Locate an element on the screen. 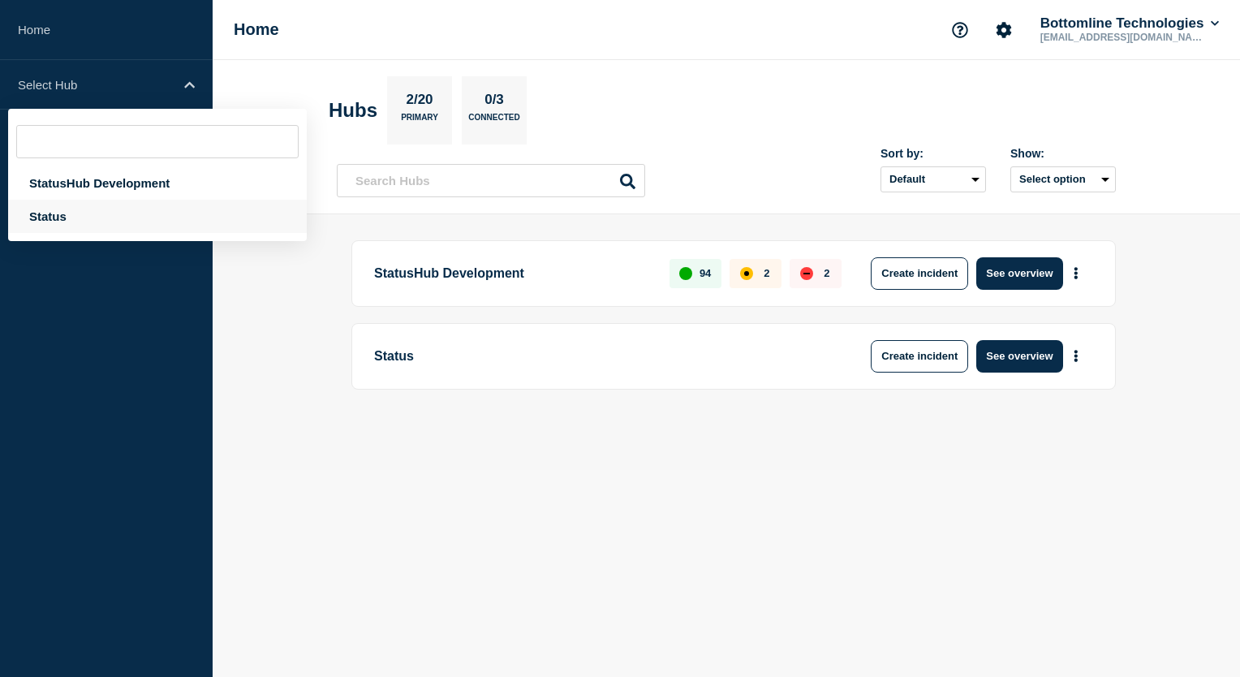 The width and height of the screenshot is (1240, 677). div: up is located at coordinates (686, 274).